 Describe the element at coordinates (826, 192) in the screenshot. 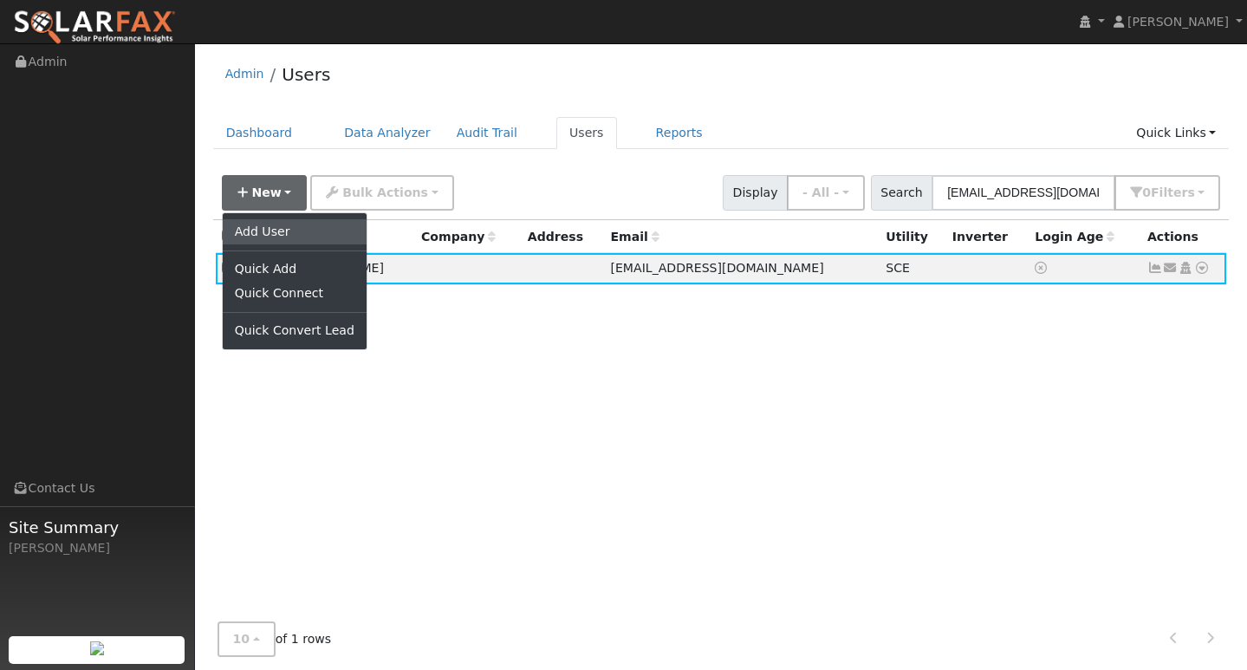

I see `button: - All -` at that location.